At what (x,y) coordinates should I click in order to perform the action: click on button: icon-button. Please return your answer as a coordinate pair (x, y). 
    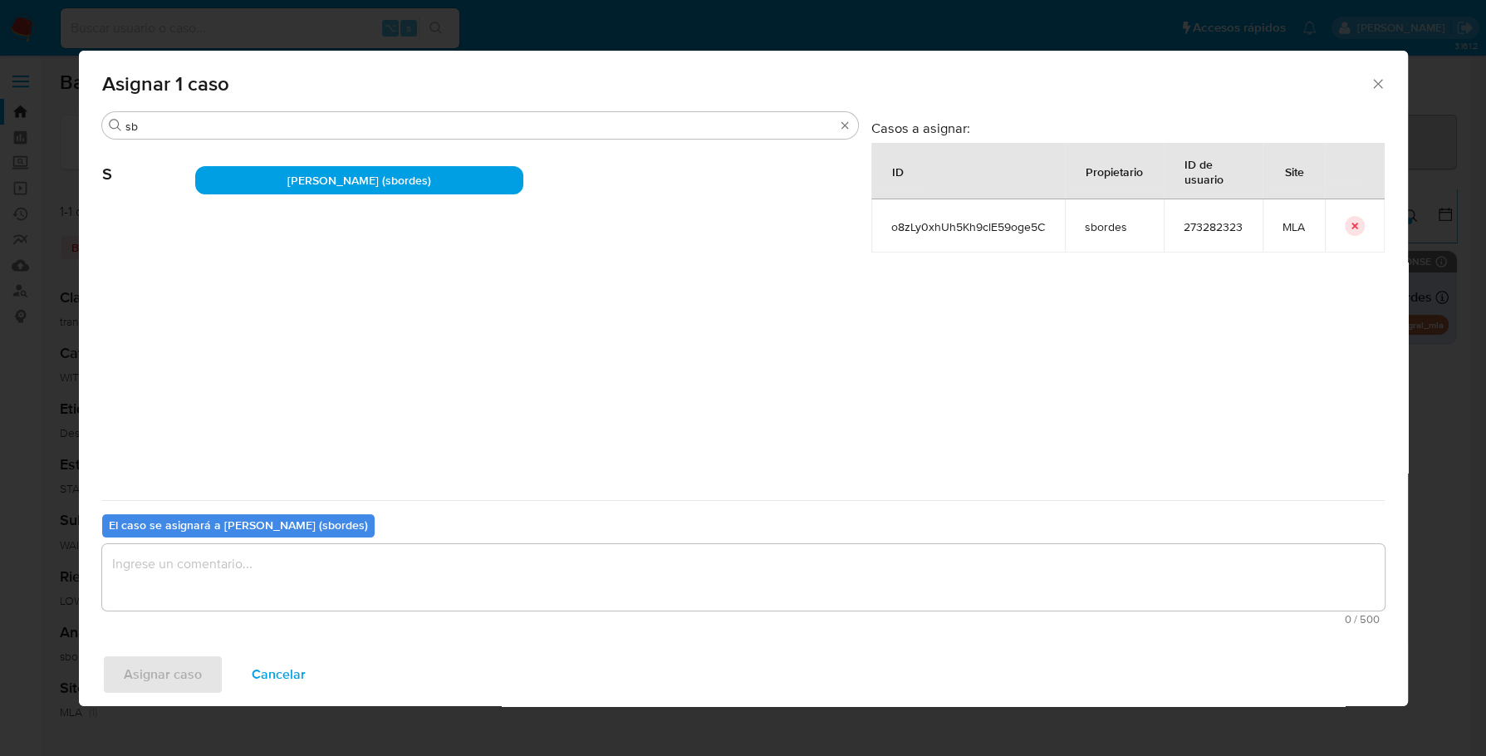
    Looking at the image, I should click on (1355, 226).